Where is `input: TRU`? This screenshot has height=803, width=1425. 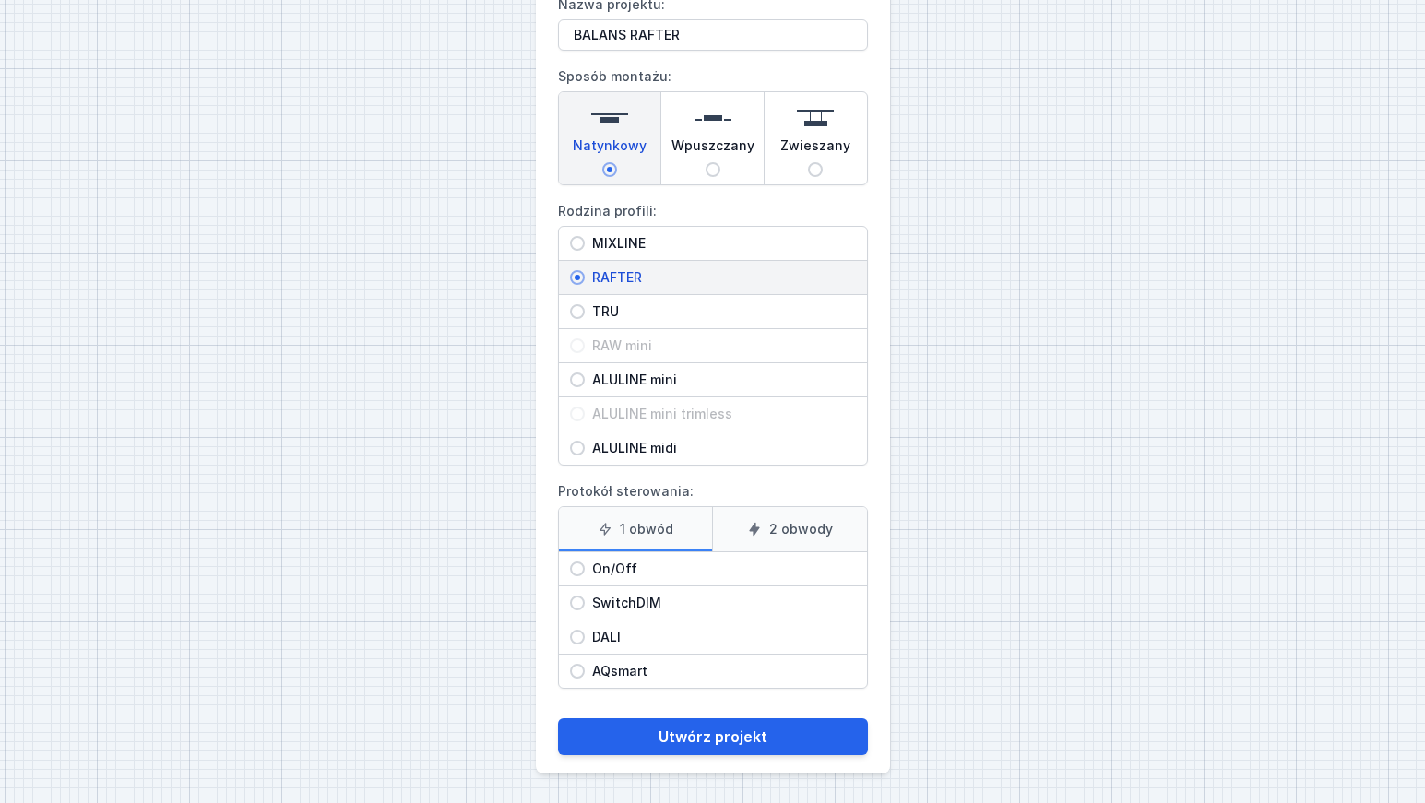
input: TRU is located at coordinates (577, 312).